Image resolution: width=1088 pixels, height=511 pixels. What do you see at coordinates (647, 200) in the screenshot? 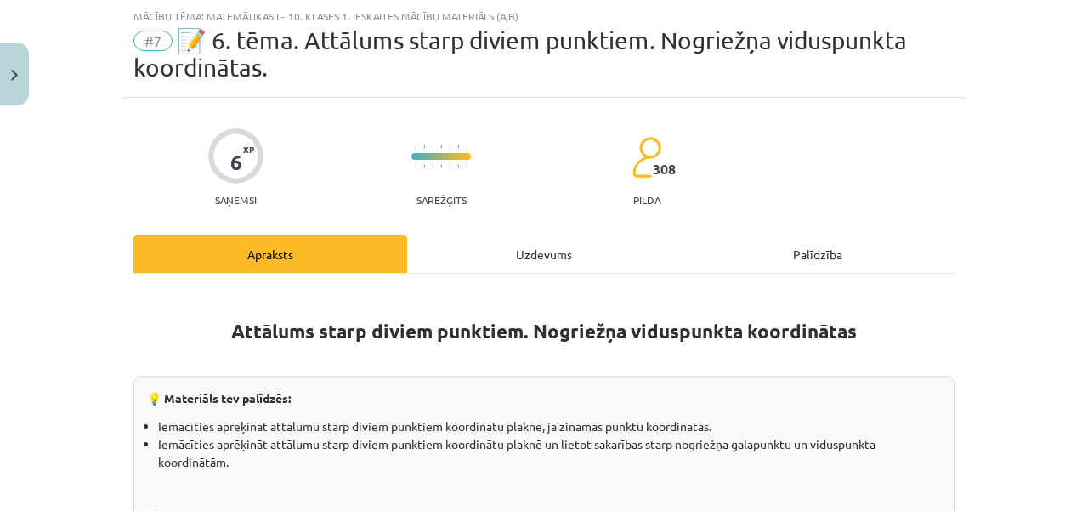
I see `p: pilda` at bounding box center [647, 200].